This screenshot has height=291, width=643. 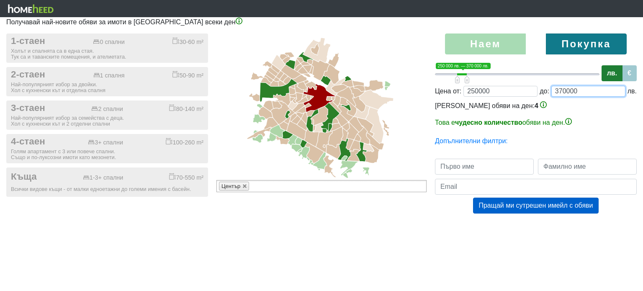 I want to click on div: 1-3+ спални, so click(x=103, y=177).